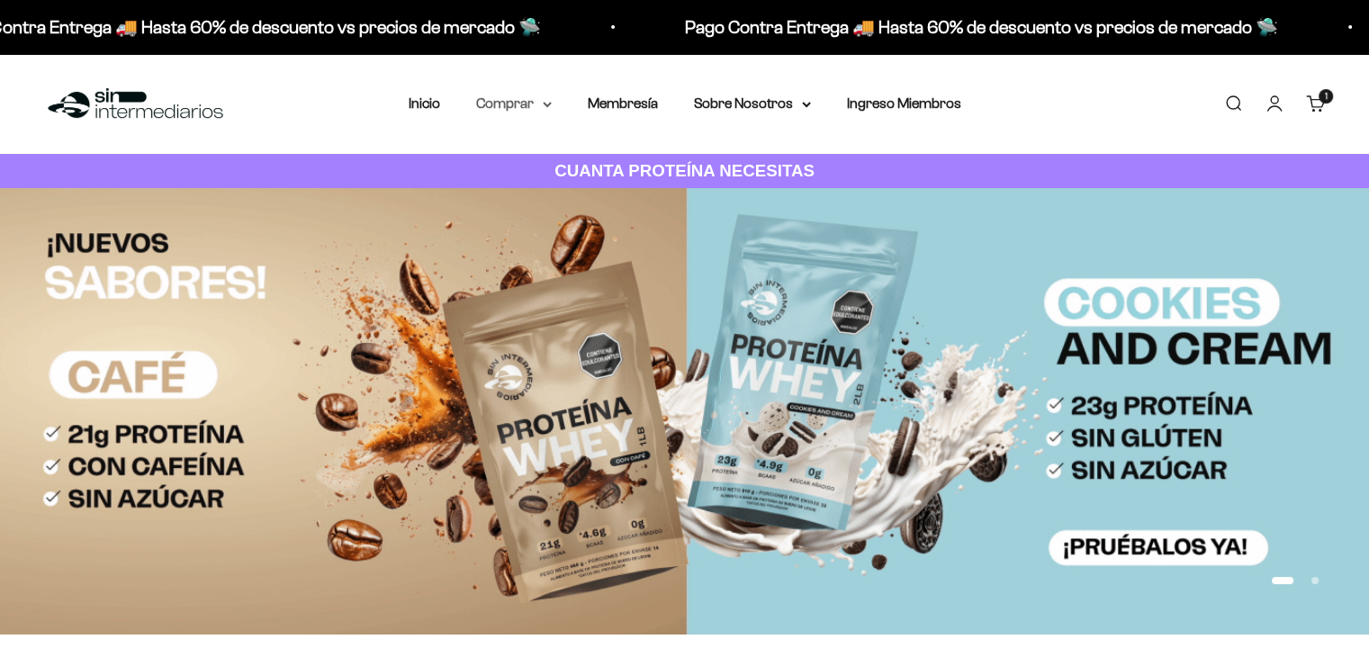 This screenshot has height=657, width=1369. I want to click on strong: CUANTA PROTEÍNA NECESITAS, so click(684, 170).